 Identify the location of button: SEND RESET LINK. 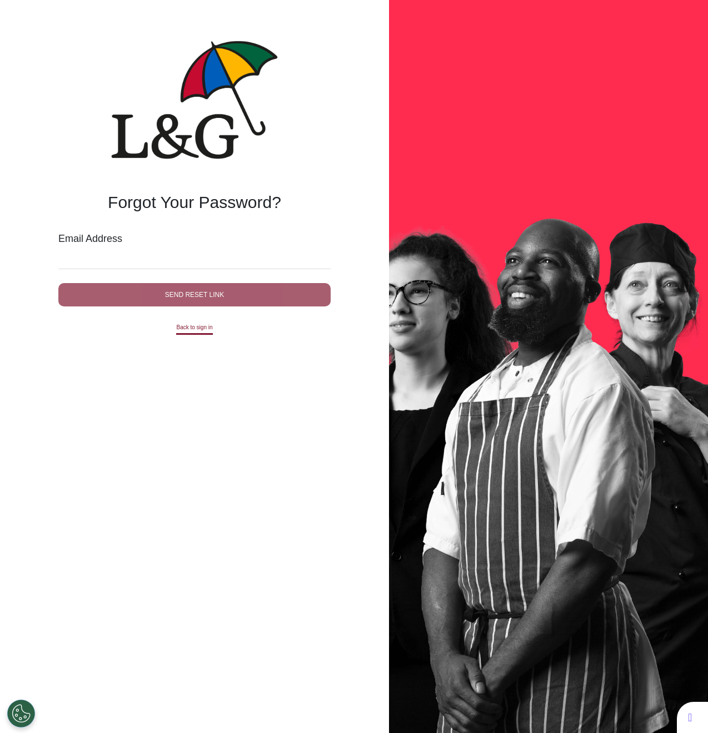
(195, 295).